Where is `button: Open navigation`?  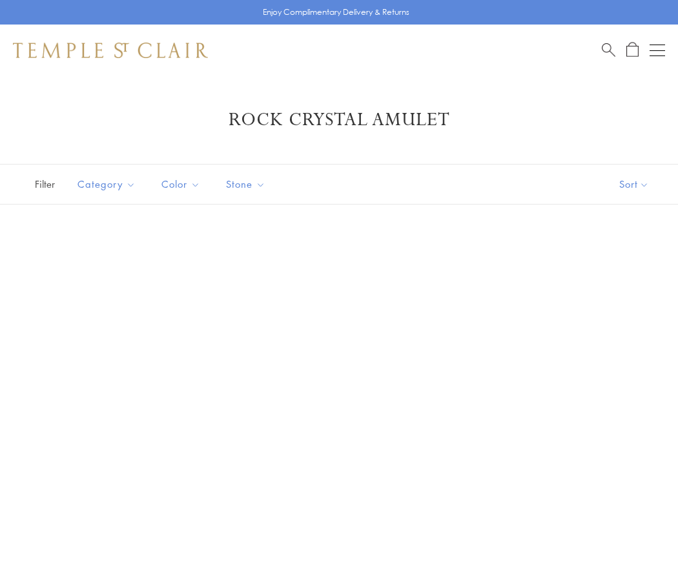 button: Open navigation is located at coordinates (657, 50).